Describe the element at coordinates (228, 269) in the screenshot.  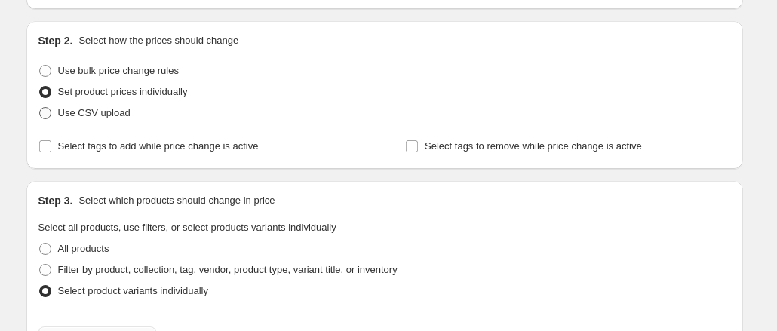
I see `span: Filter by product, collection, tag, vendor, product type, variant title, or inventory` at that location.